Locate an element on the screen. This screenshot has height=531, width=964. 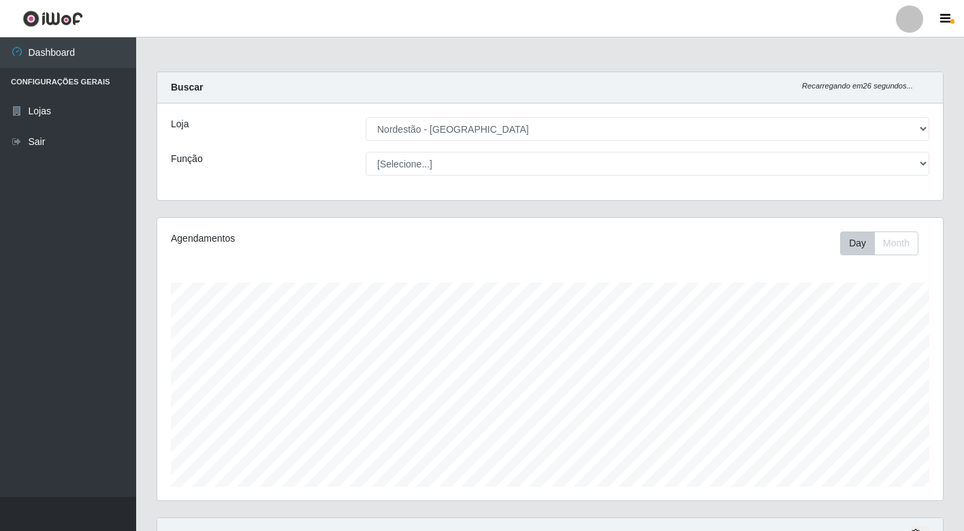
strong: Buscar is located at coordinates (187, 87).